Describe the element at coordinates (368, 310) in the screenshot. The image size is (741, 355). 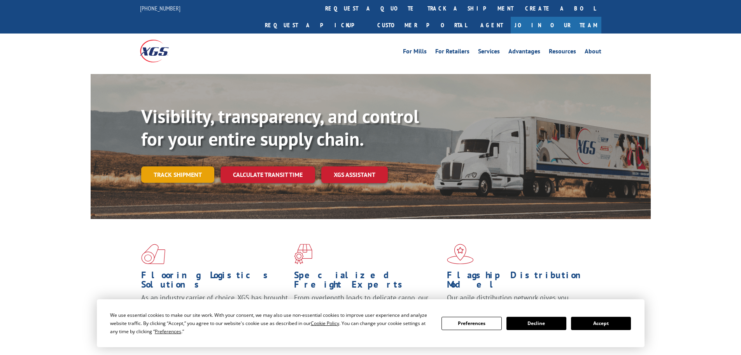
I see `p: From overlength loads to delicate cargo, our experienced staff knows the best way to move your fr...` at that location.